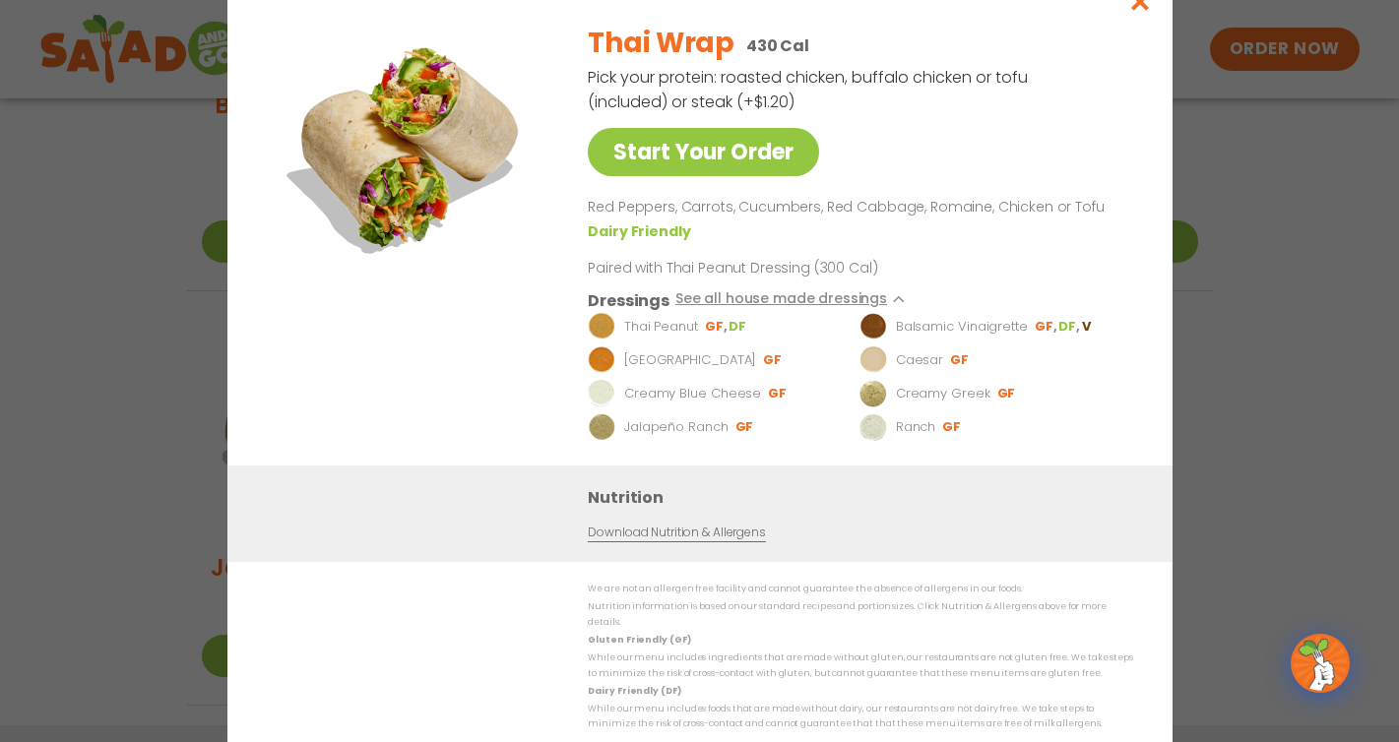 The height and width of the screenshot is (742, 1399). What do you see at coordinates (809, 90) in the screenshot?
I see `p: Pick your protein: roasted chicken, buffalo chicken or tofu (included) or steak (+$1.20)` at bounding box center [809, 90].